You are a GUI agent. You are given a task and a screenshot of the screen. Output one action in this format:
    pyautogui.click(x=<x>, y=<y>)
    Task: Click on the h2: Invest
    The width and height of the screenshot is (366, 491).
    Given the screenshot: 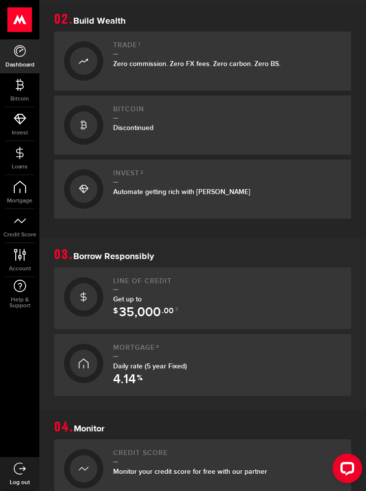 What is the action you would take?
    pyautogui.click(x=228, y=176)
    